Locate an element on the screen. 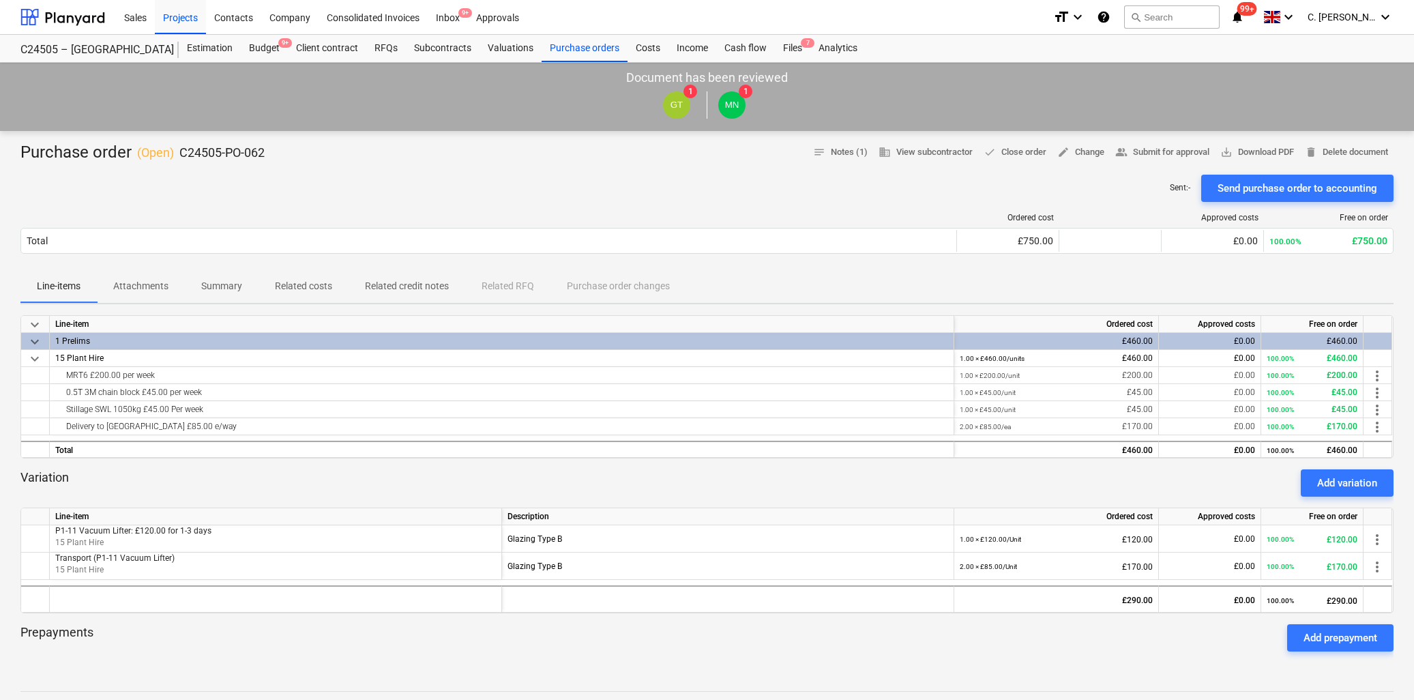 This screenshot has width=1414, height=700. div: Description is located at coordinates (728, 516).